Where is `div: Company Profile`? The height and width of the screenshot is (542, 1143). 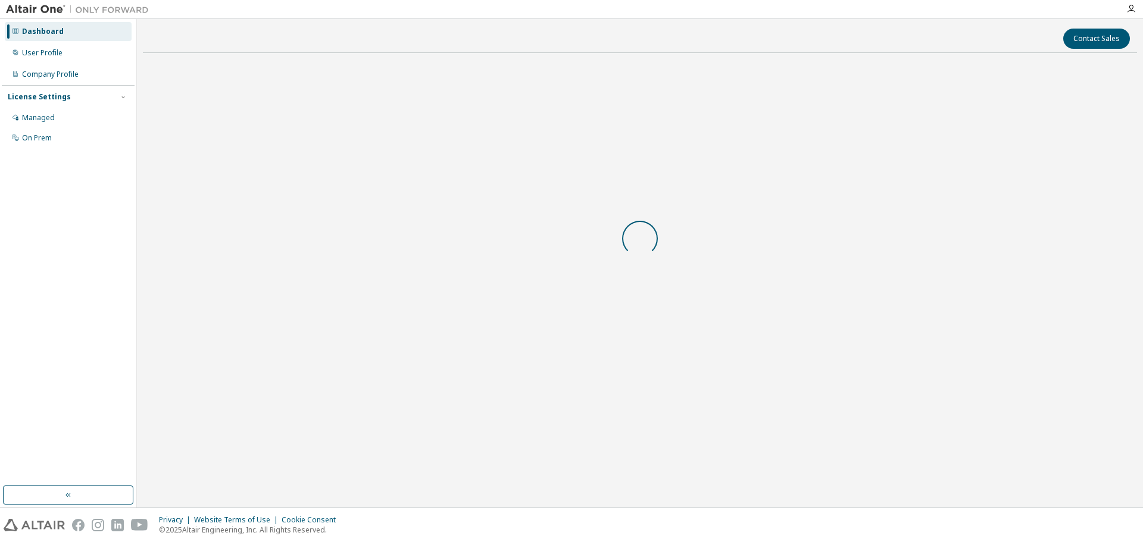 div: Company Profile is located at coordinates (50, 74).